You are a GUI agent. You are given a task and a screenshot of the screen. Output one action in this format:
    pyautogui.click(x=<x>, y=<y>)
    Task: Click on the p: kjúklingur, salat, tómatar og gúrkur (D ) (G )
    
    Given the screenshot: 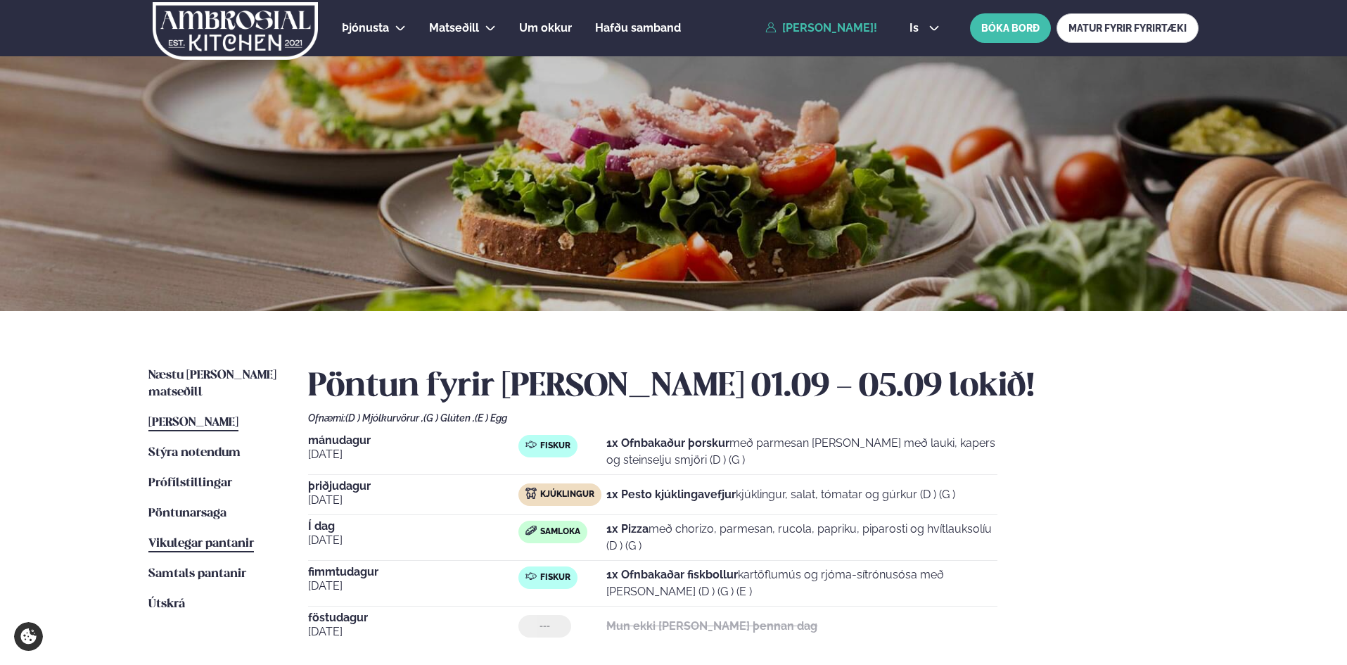 What is the action you would take?
    pyautogui.click(x=781, y=495)
    